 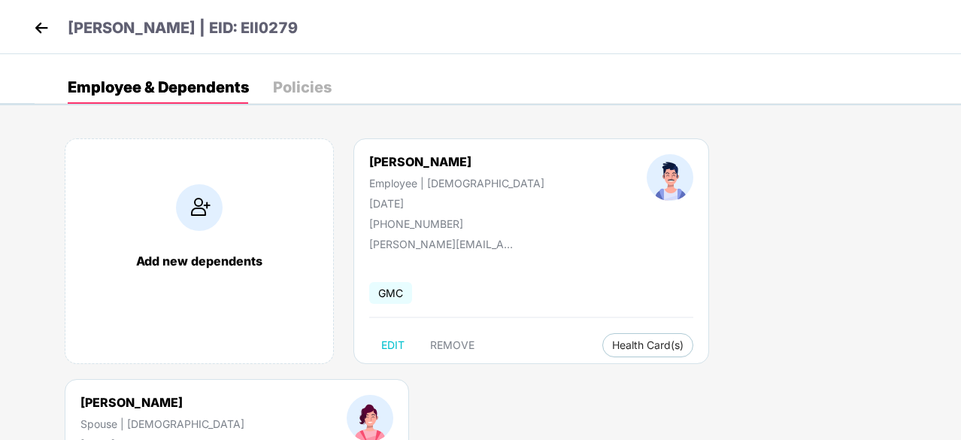 What do you see at coordinates (199, 208) in the screenshot?
I see `img: addIcon` at bounding box center [199, 208].